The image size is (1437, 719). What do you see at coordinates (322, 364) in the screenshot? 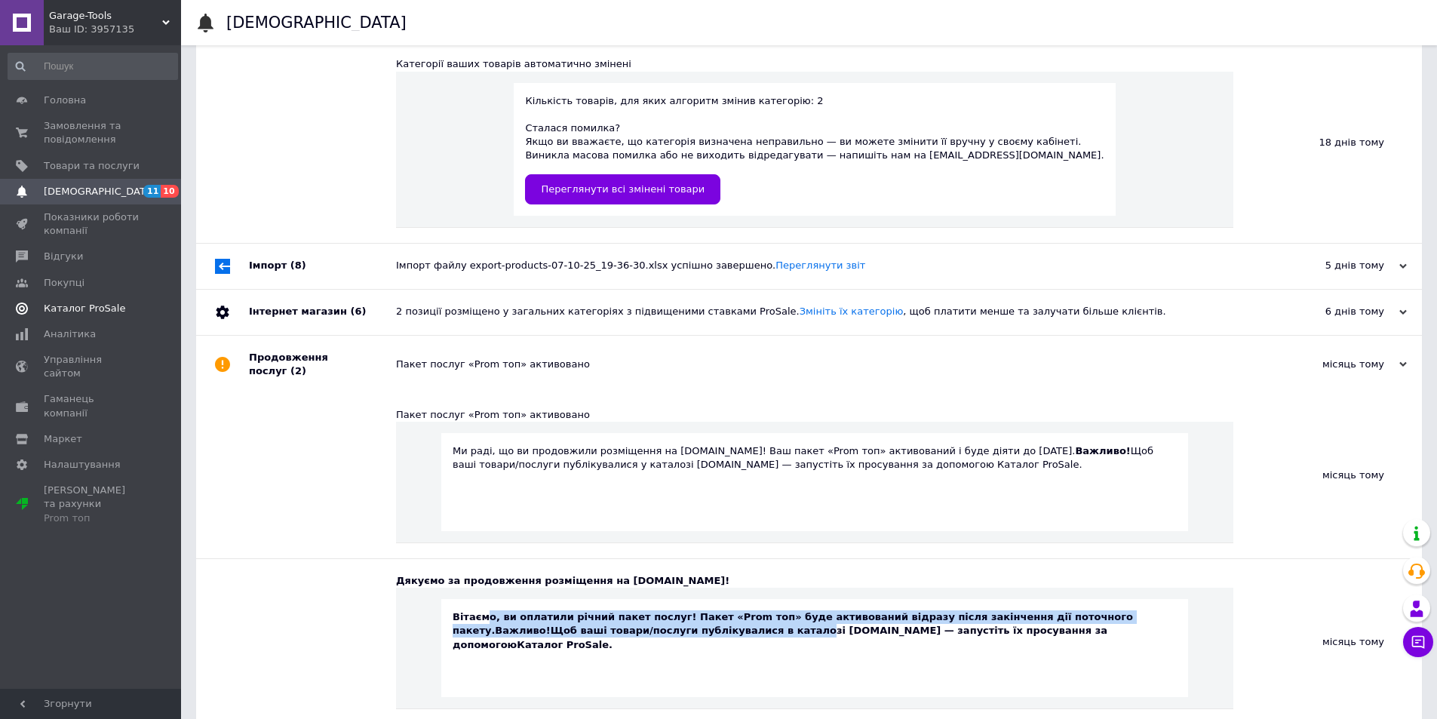
I see `div: Продовження послуг` at bounding box center [322, 364].